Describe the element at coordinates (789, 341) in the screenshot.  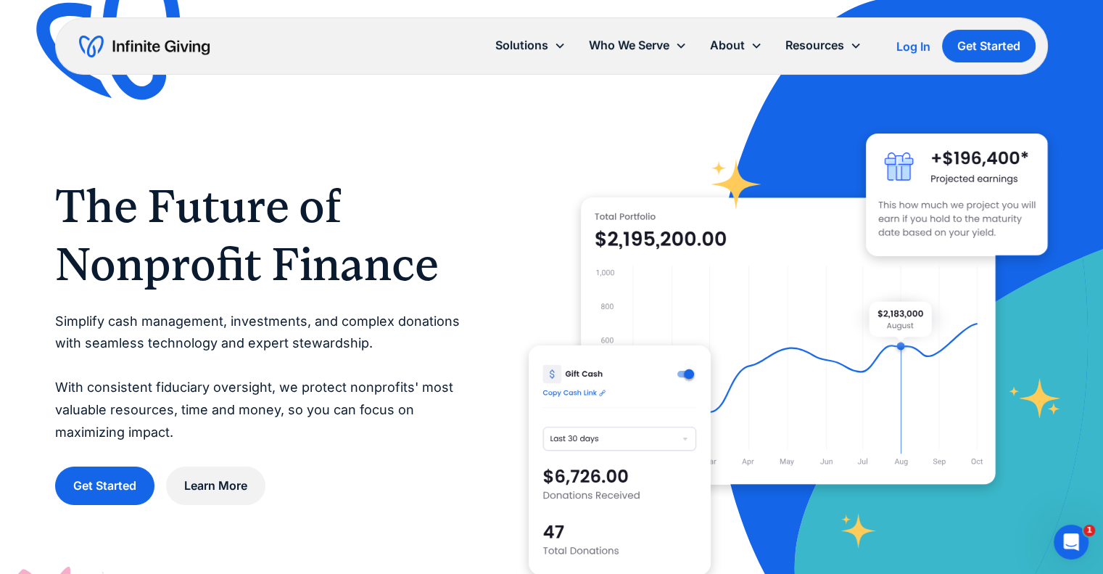
I see `img: nonprofit donation platform` at that location.